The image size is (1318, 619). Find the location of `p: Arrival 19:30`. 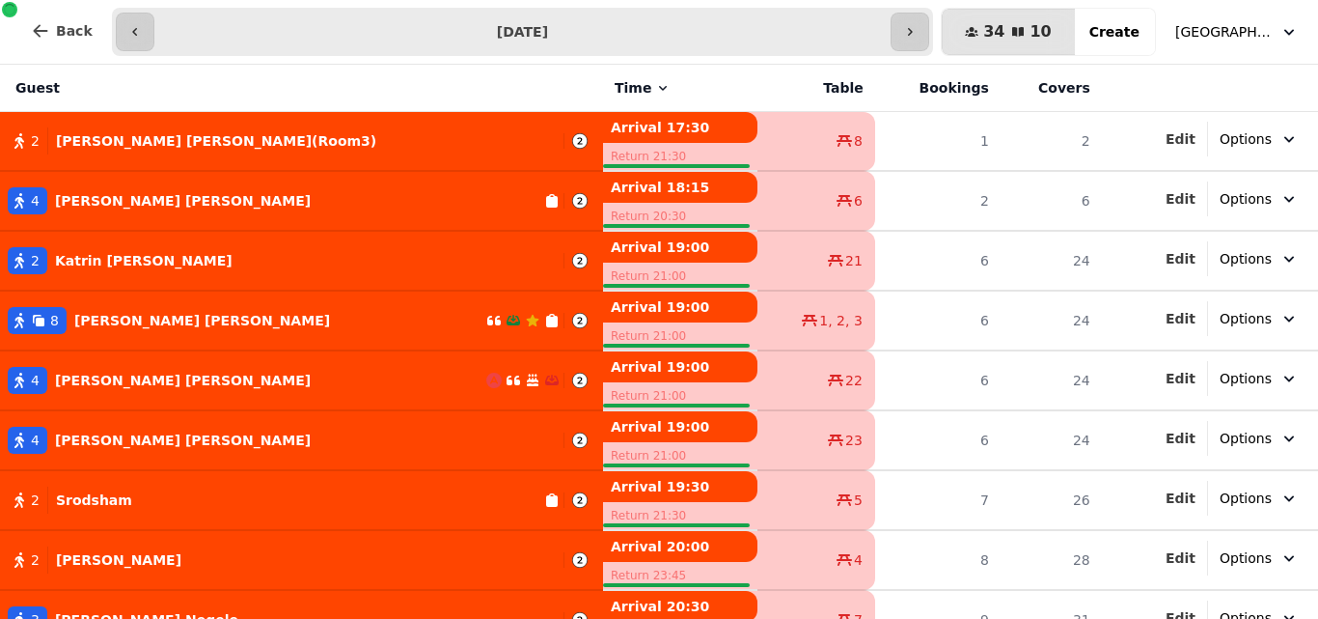

p: Arrival 19:30 is located at coordinates (680, 486).